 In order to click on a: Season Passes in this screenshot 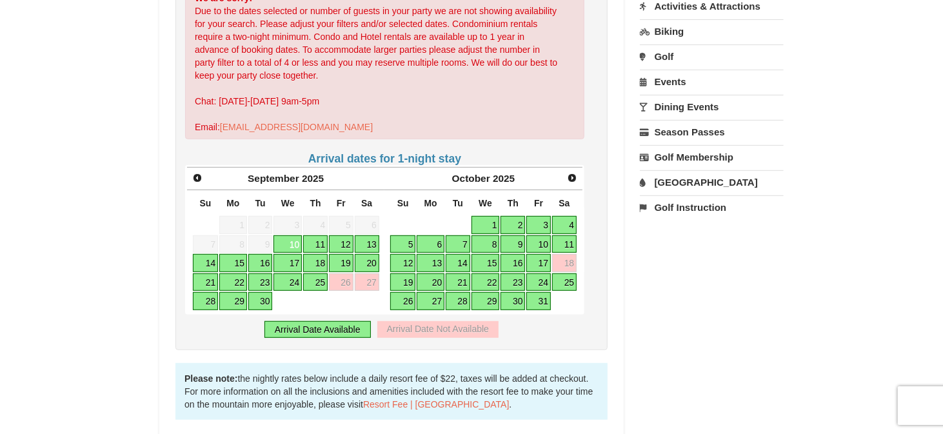, I will do `click(711, 132)`.